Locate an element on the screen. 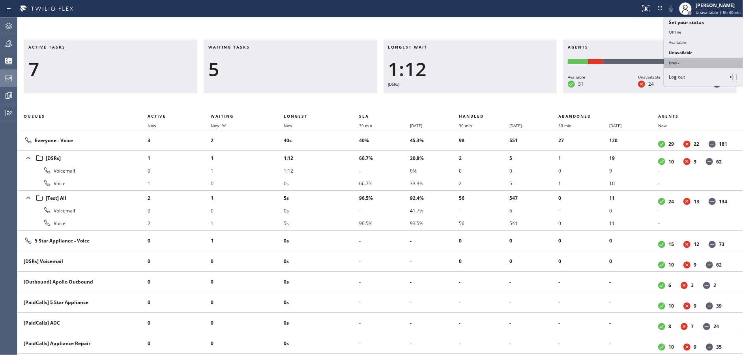 This screenshot has height=355, width=743. dd: 134 is located at coordinates (723, 201).